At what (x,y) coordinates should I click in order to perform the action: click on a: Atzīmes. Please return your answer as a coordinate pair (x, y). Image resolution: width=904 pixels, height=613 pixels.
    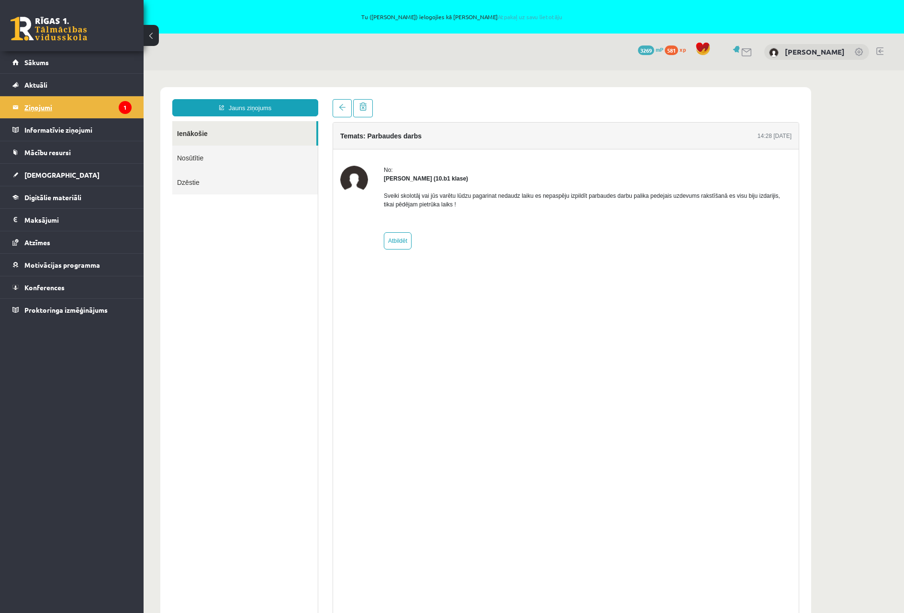
    Looking at the image, I should click on (72, 242).